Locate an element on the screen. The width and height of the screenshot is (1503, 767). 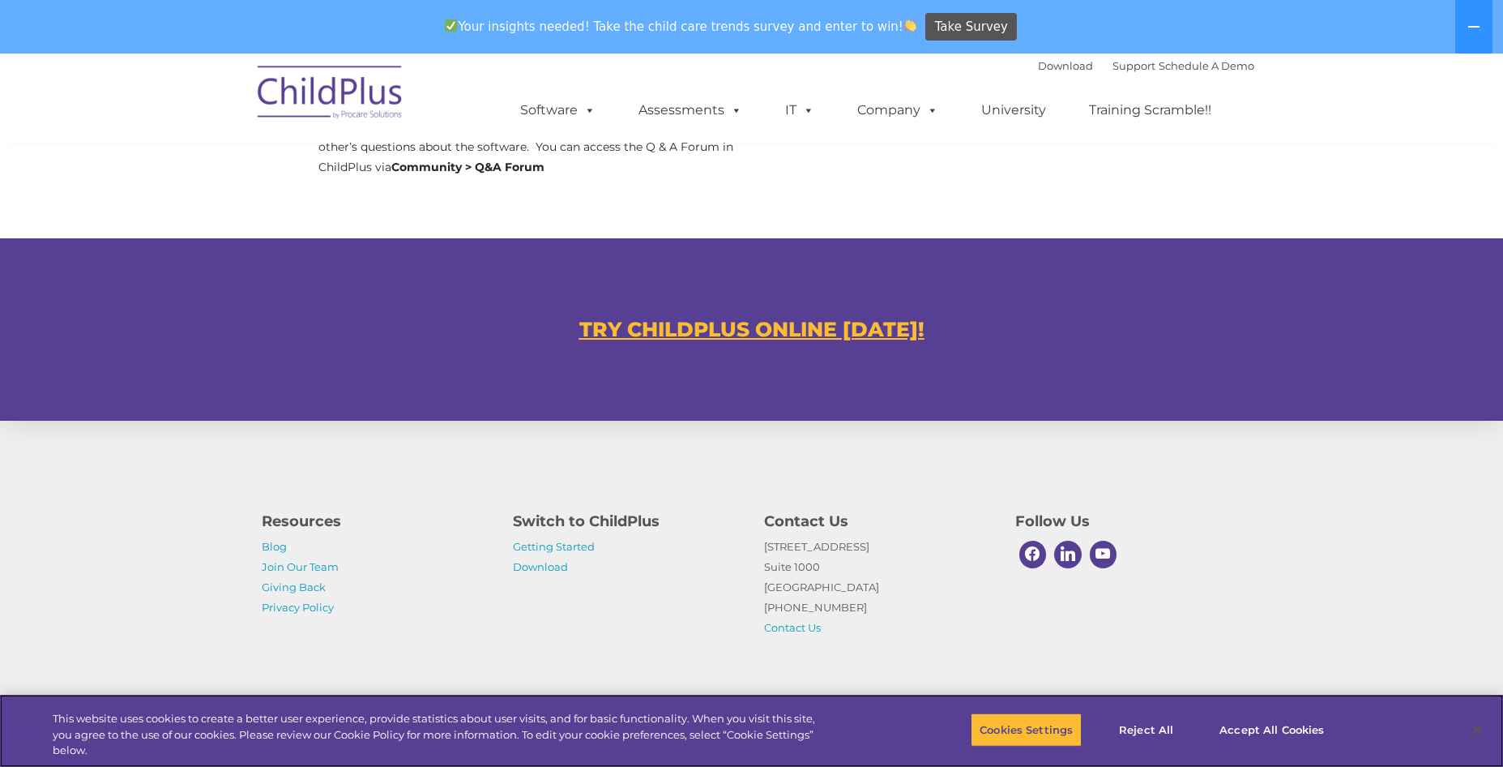
a: Software is located at coordinates (557, 110).